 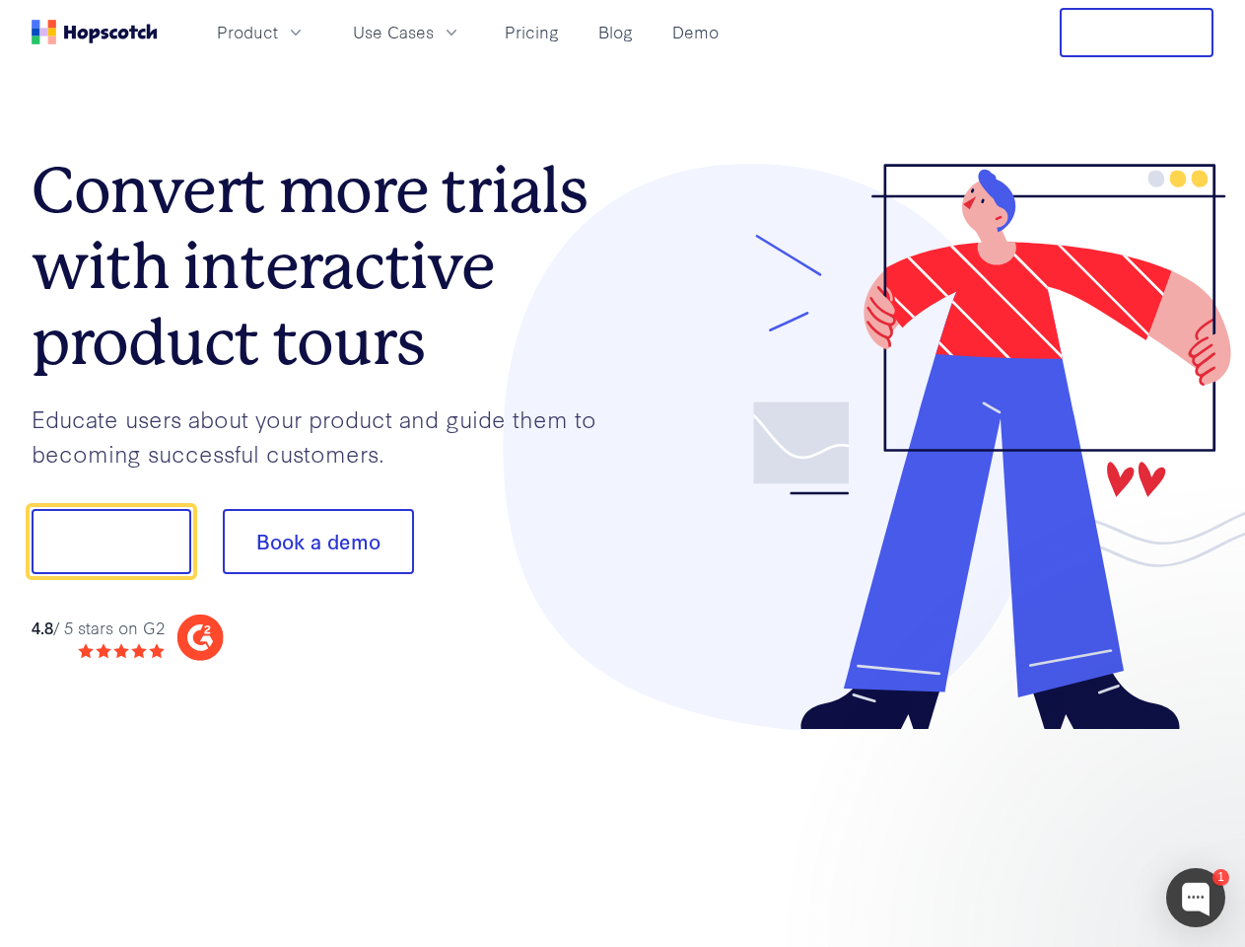 What do you see at coordinates (393, 32) in the screenshot?
I see `span: Use Cases` at bounding box center [393, 32].